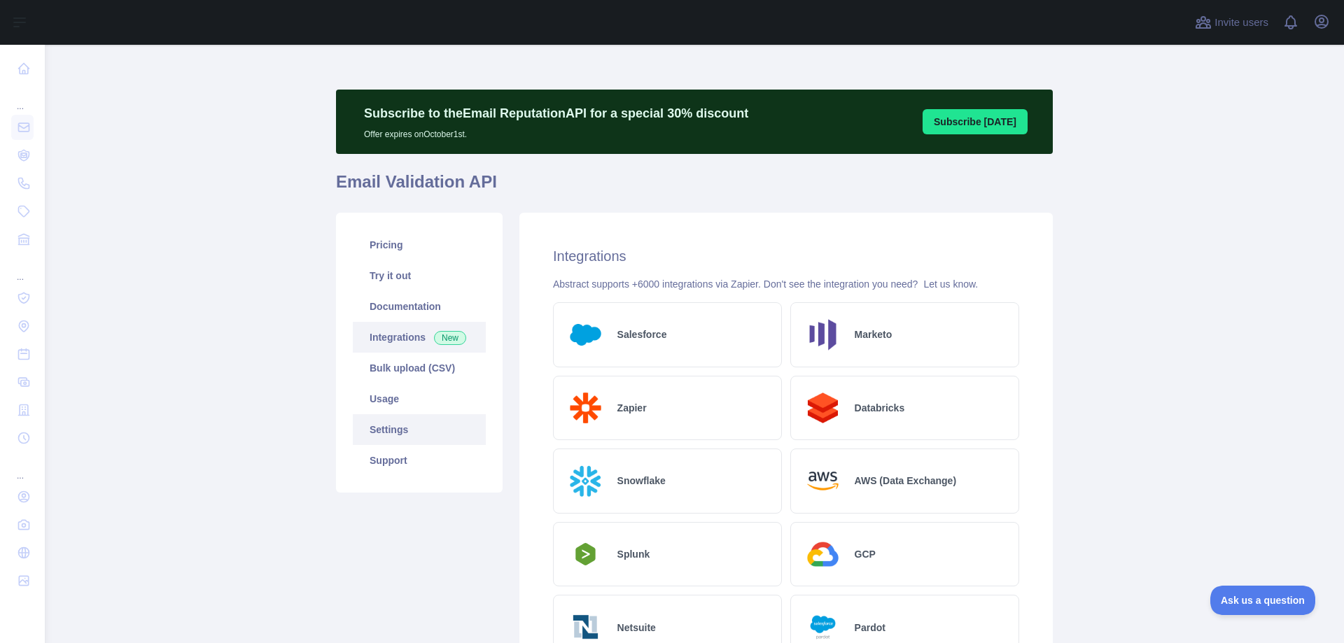 The width and height of the screenshot is (1344, 643). Describe the element at coordinates (450, 338) in the screenshot. I see `span: New` at that location.